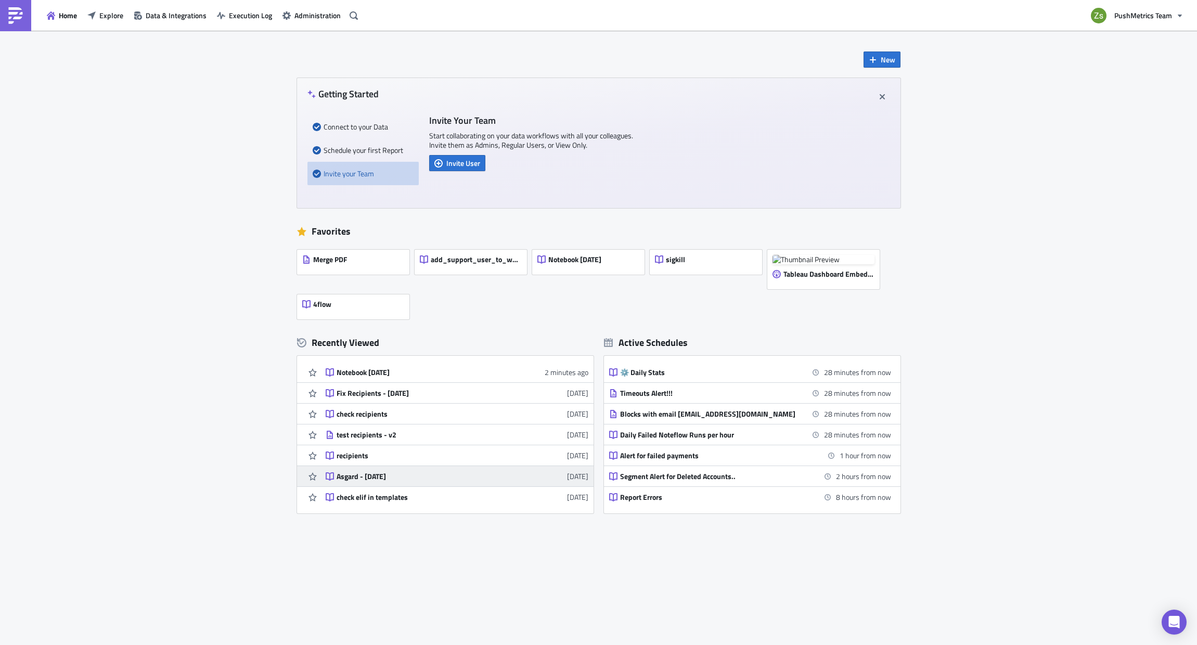  What do you see at coordinates (577, 393) in the screenshot?
I see `time: 2025-08-22T10:43:24Z` at bounding box center [577, 393].